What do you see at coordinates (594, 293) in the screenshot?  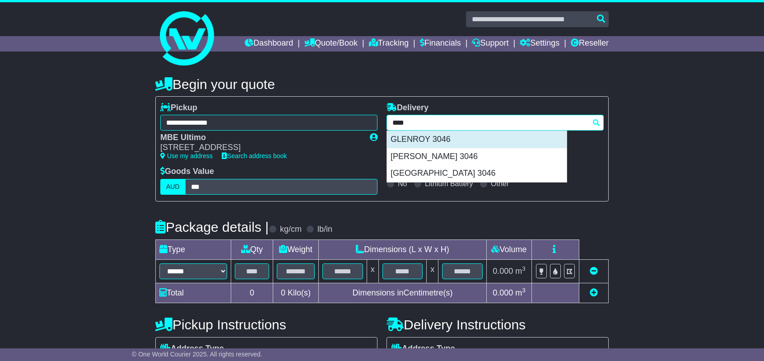 I see `a: Add new item` at bounding box center [594, 293].